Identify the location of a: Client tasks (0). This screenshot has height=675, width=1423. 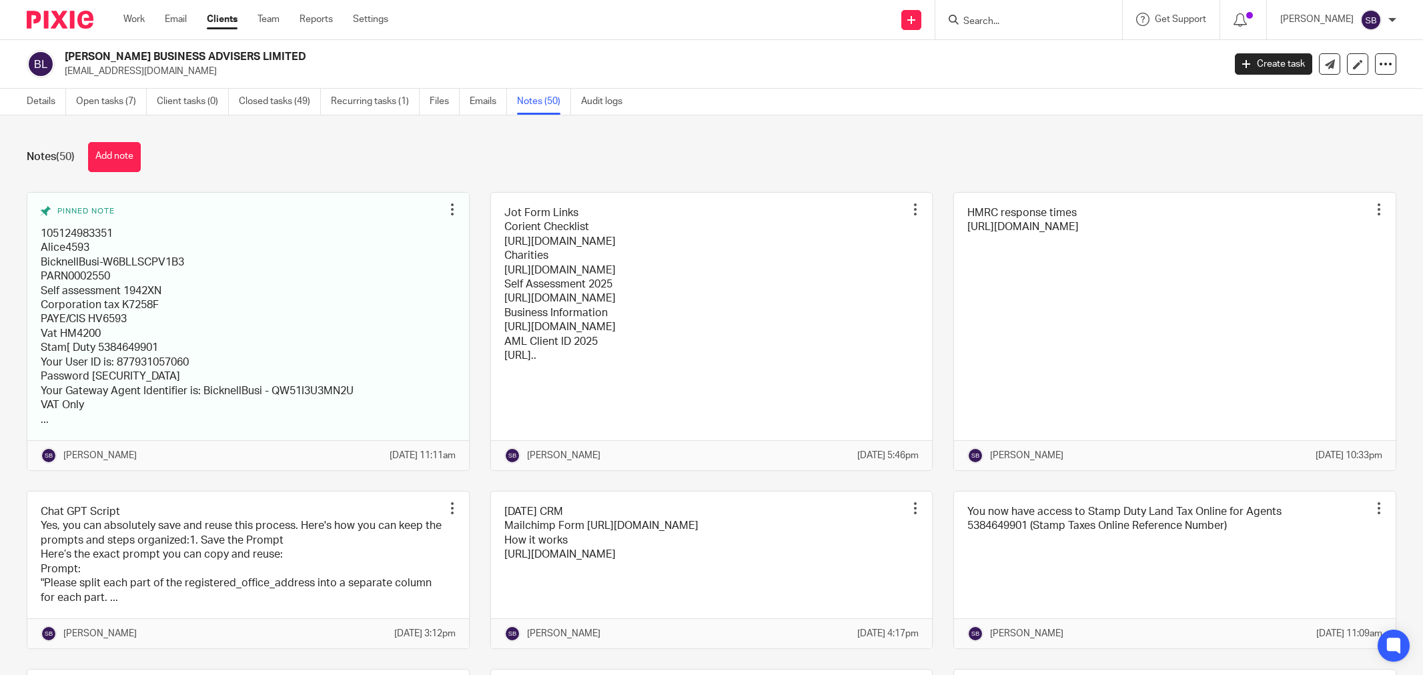
(193, 101).